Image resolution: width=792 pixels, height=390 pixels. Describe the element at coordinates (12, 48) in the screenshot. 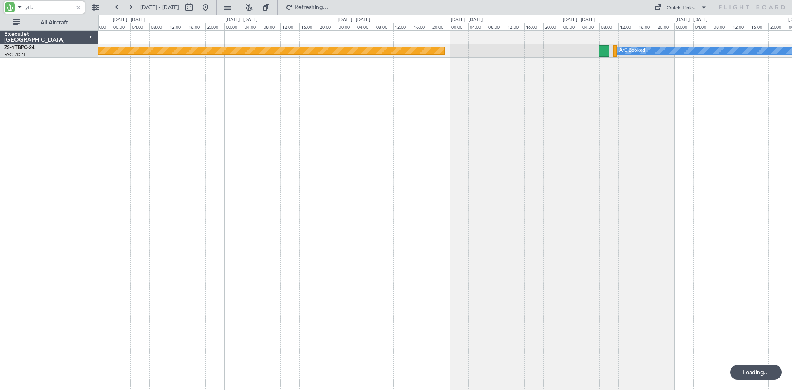

I see `span: ZS-YTB` at that location.